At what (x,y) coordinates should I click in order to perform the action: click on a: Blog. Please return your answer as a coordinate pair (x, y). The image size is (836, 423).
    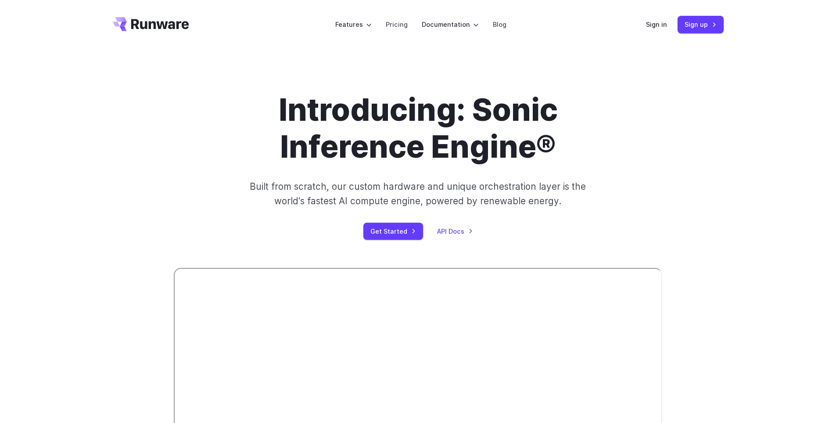
    Looking at the image, I should click on (500, 24).